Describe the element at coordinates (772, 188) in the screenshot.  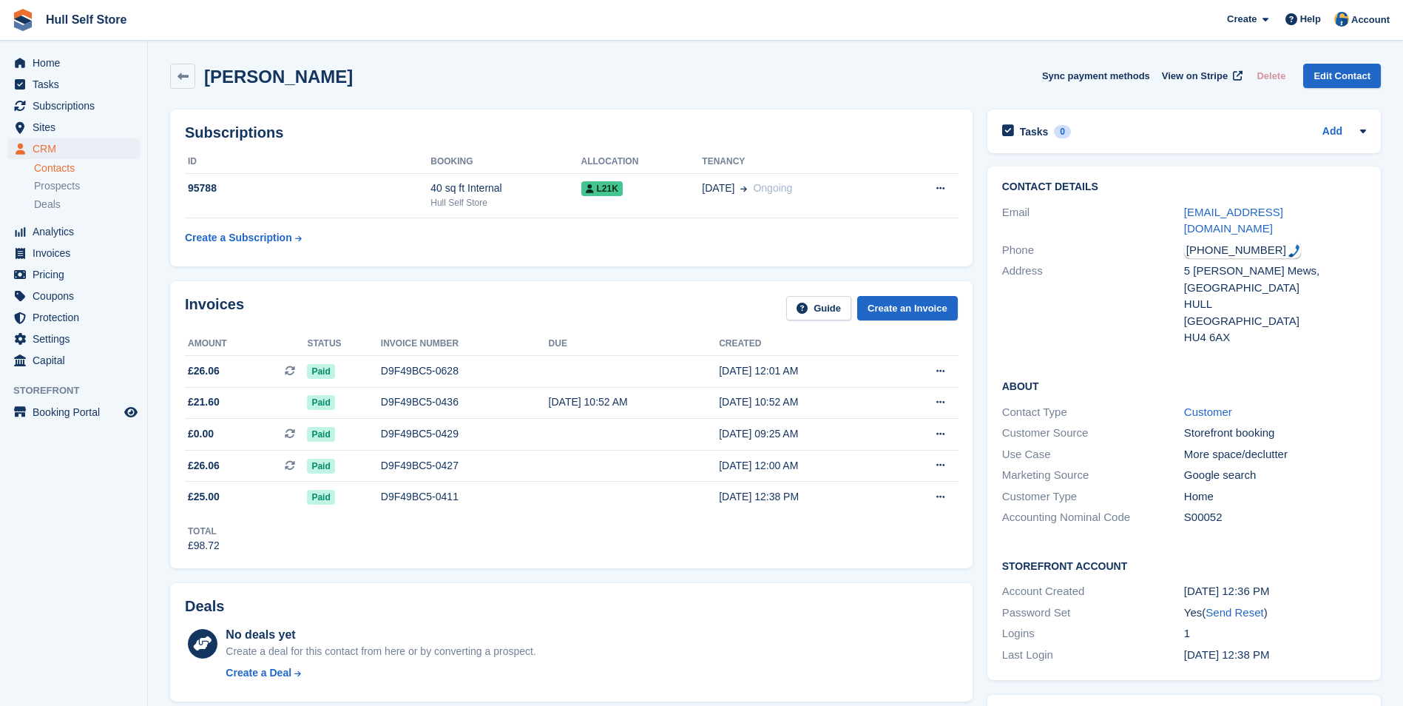
I see `span: Ongoing` at that location.